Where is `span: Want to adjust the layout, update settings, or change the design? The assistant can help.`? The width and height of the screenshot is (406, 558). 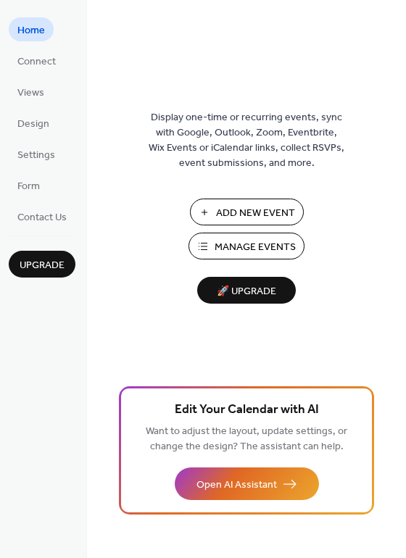 span: Want to adjust the layout, update settings, or change the design? The assistant can help. is located at coordinates (246, 439).